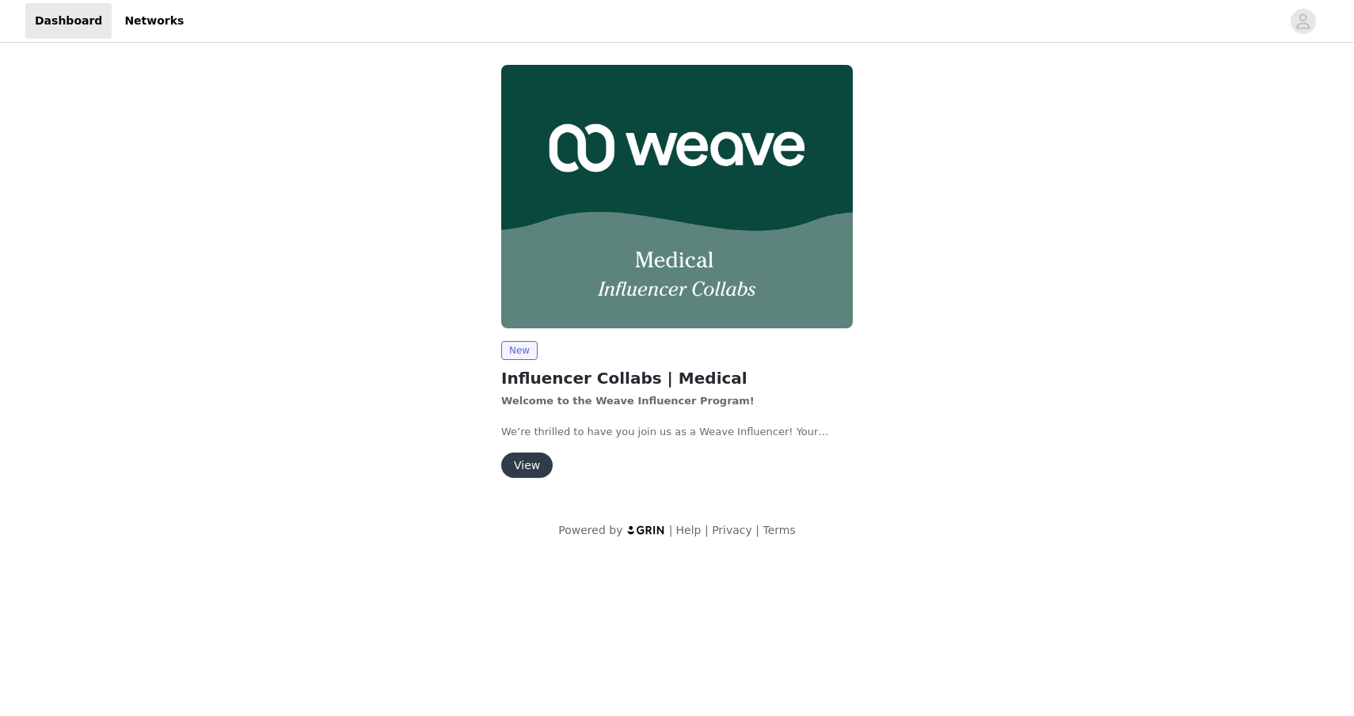  What do you see at coordinates (68, 21) in the screenshot?
I see `a: Dashboard` at bounding box center [68, 21].